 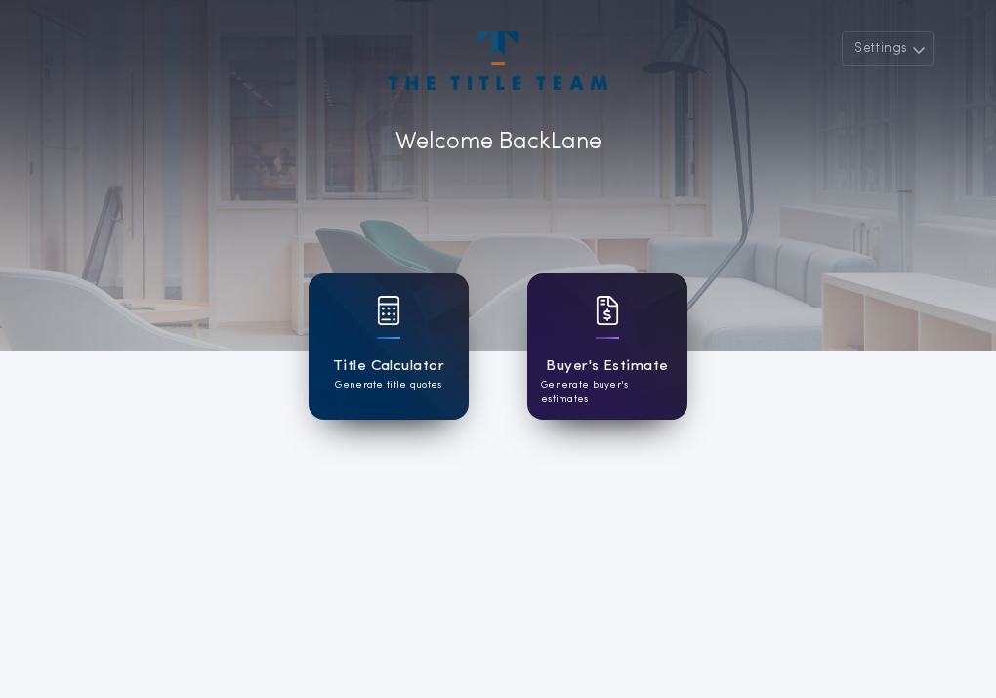 What do you see at coordinates (888, 49) in the screenshot?
I see `button: Settings` at bounding box center [888, 49].